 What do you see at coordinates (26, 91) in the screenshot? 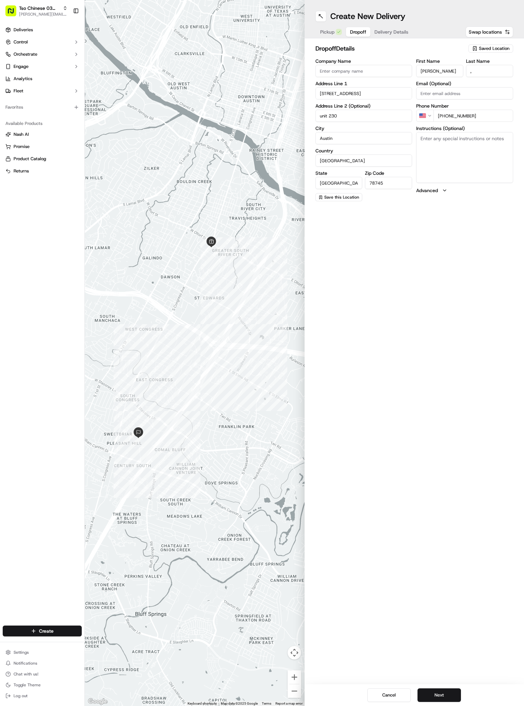
I see `div: Past conversations` at bounding box center [26, 91].